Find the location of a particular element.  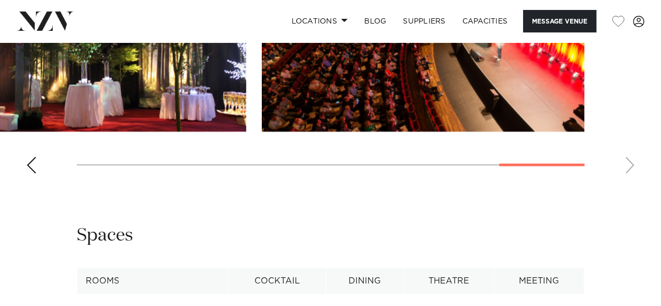

button: Message Venue is located at coordinates (559, 21).